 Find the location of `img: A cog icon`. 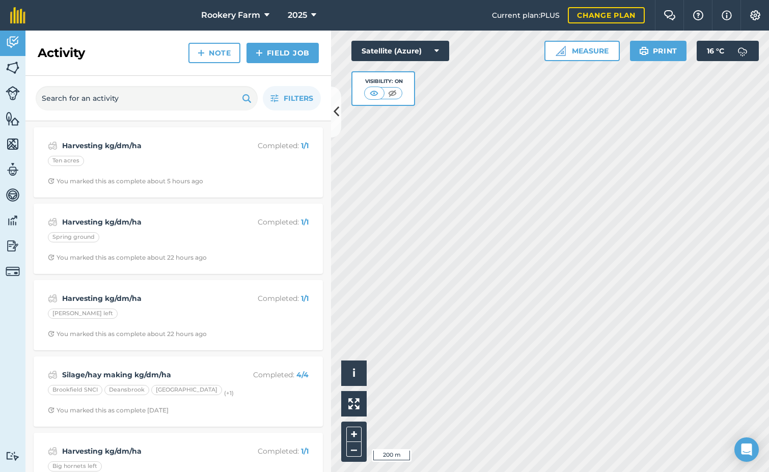

img: A cog icon is located at coordinates (756, 15).